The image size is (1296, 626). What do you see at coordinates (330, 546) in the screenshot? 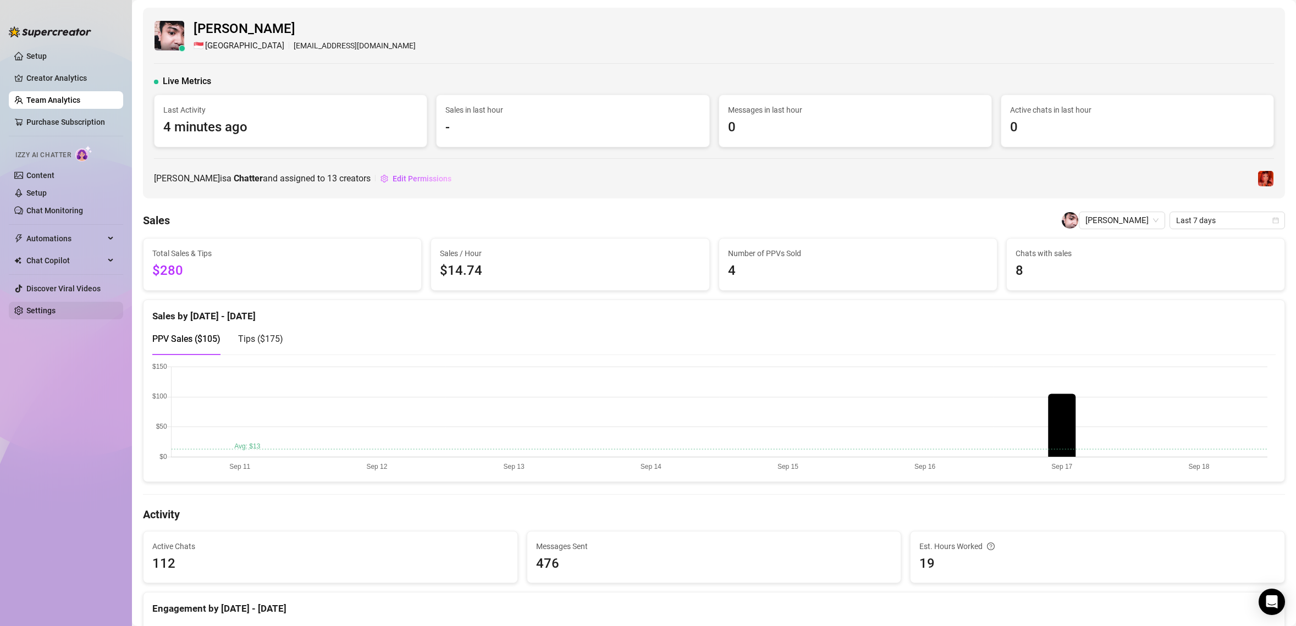
I see `span: Active Chats` at bounding box center [330, 546].